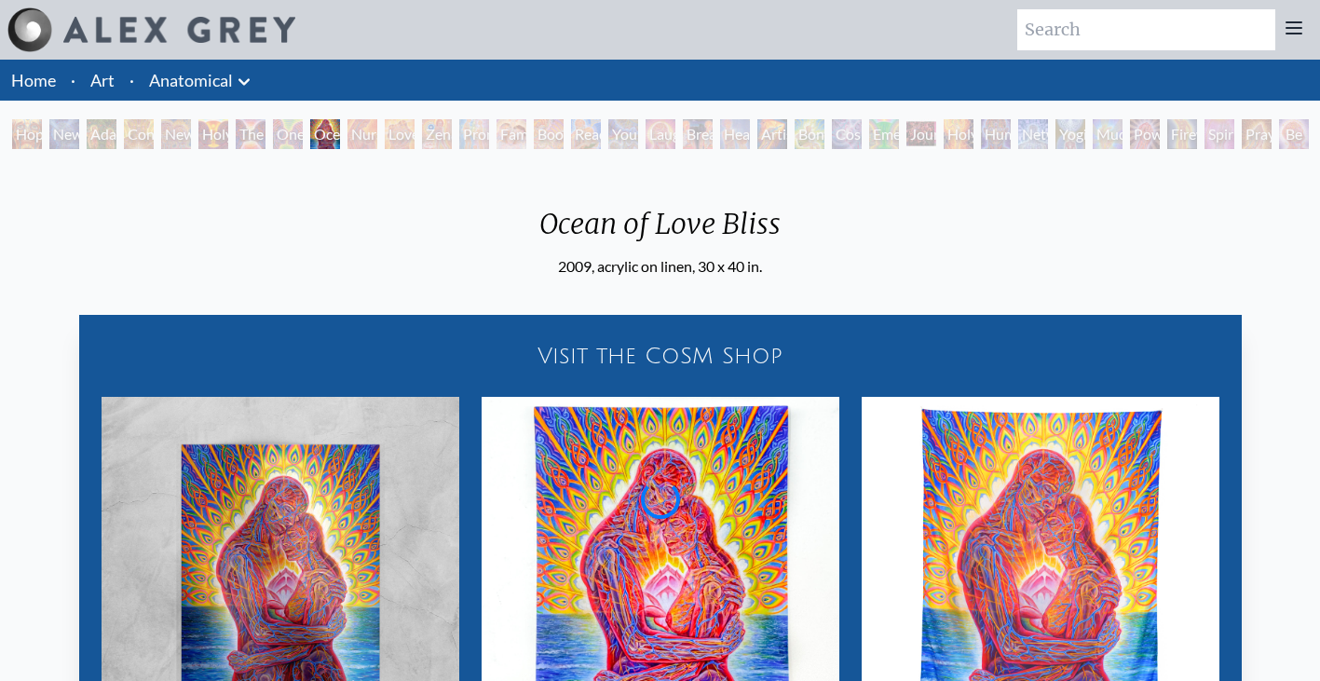  What do you see at coordinates (139, 134) in the screenshot?
I see `div: Contemplation` at bounding box center [139, 134].